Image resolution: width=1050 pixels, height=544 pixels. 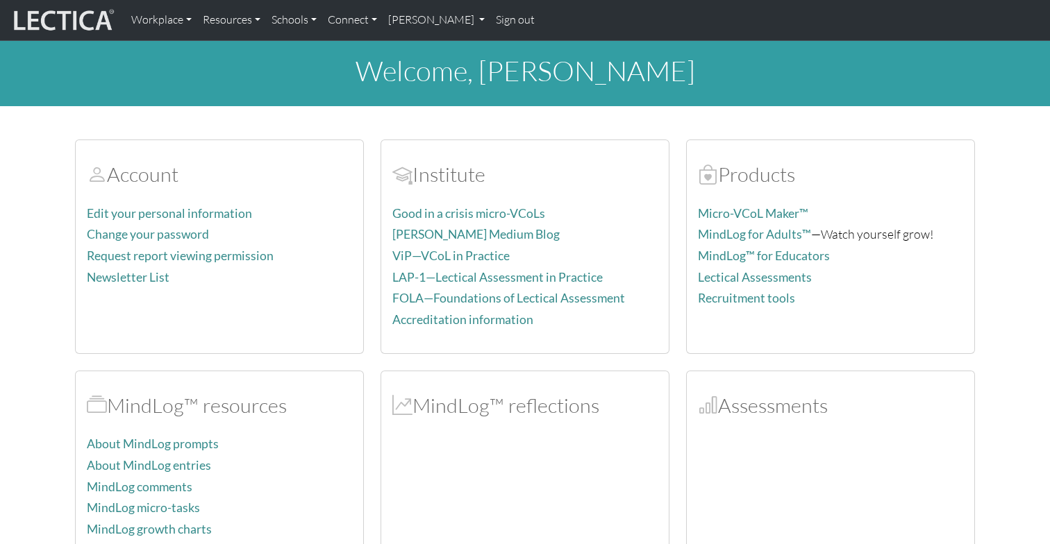 What do you see at coordinates (462, 319) in the screenshot?
I see `a: Accreditation information` at bounding box center [462, 319].